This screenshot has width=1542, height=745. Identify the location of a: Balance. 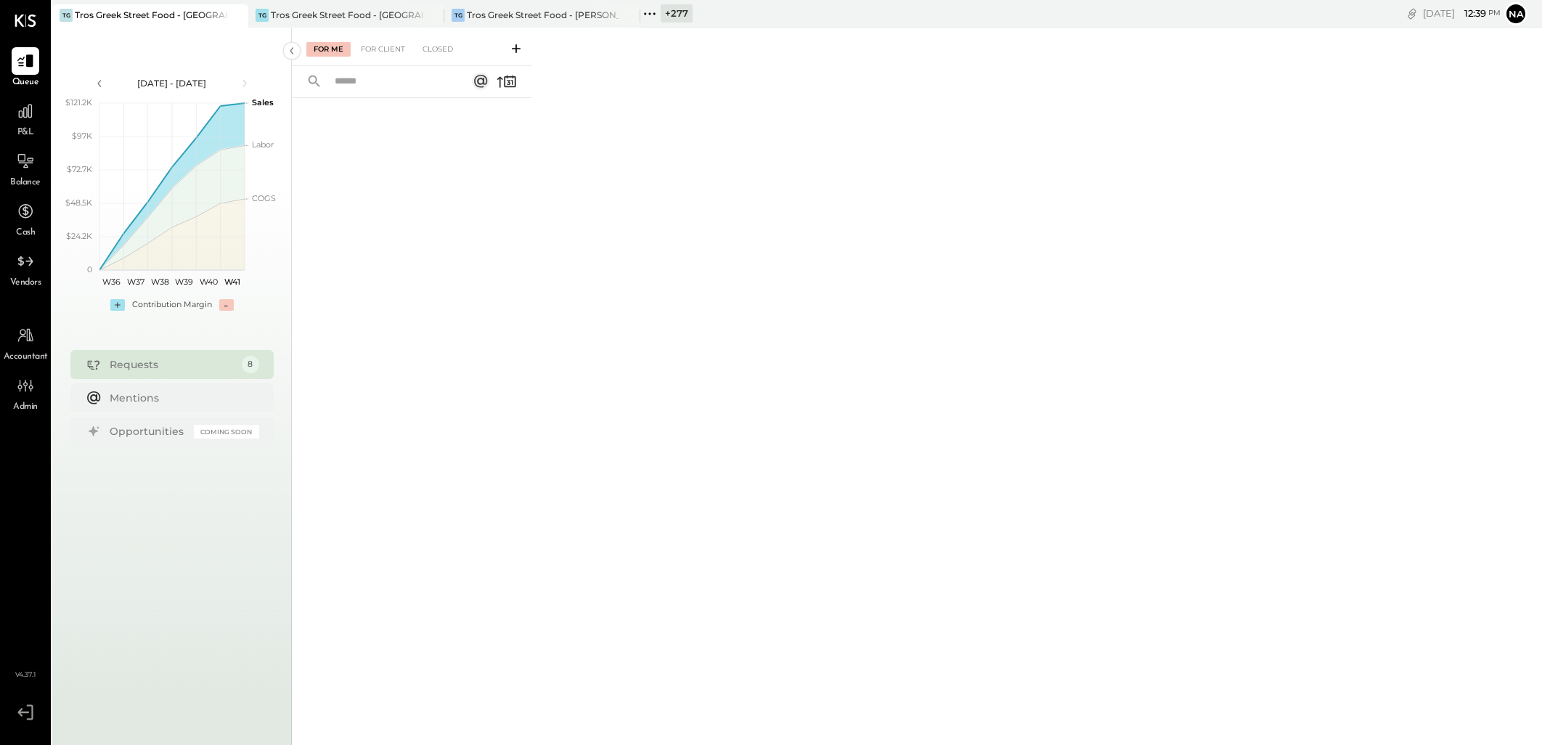
(25, 168).